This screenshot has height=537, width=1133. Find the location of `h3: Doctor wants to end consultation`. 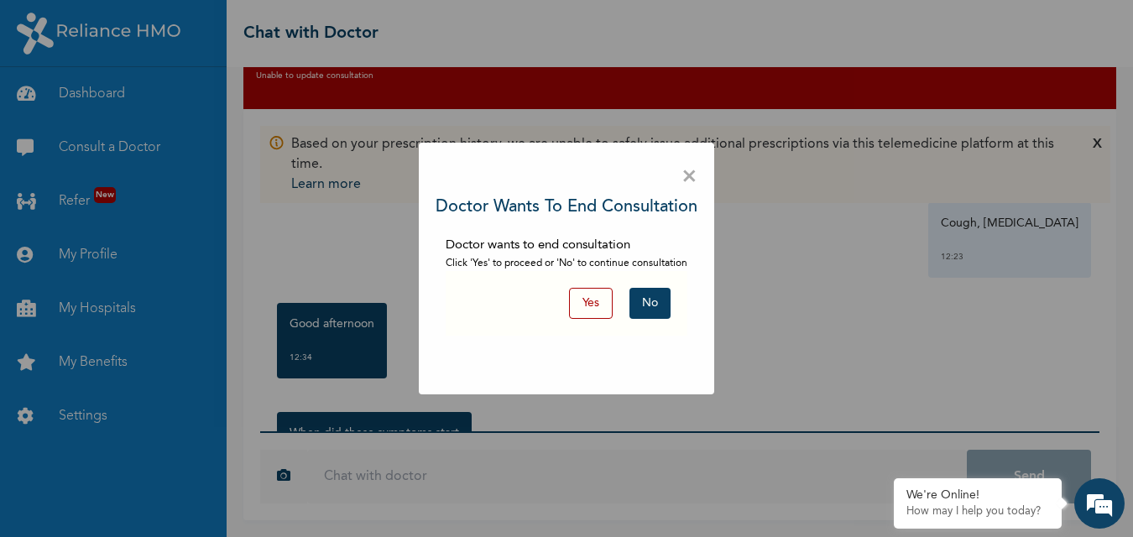

h3: Doctor wants to end consultation is located at coordinates (566, 207).